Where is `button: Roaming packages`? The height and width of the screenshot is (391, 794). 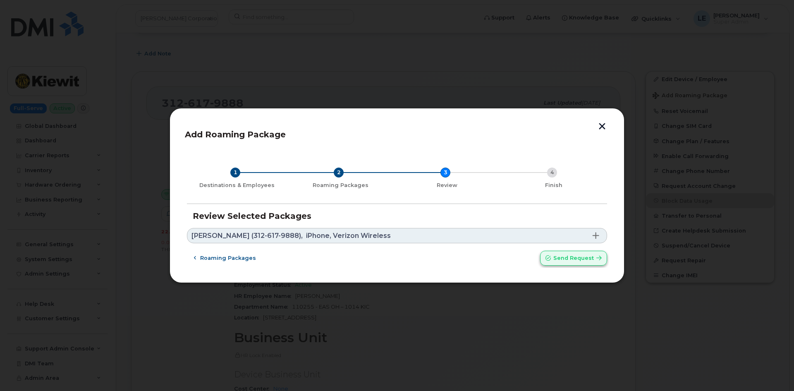 button: Roaming packages is located at coordinates (225, 258).